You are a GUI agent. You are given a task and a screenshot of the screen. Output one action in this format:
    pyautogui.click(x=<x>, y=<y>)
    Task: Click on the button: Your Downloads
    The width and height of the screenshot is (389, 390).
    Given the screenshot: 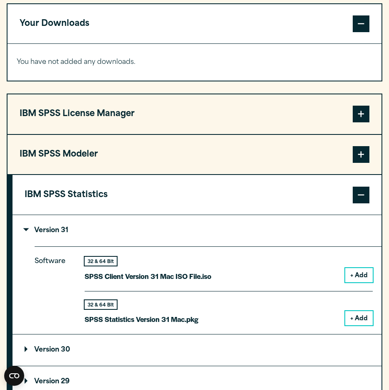 What is the action you would take?
    pyautogui.click(x=194, y=24)
    